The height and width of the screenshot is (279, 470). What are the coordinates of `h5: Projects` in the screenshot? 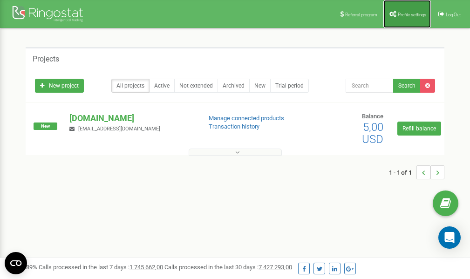 It's located at (46, 59).